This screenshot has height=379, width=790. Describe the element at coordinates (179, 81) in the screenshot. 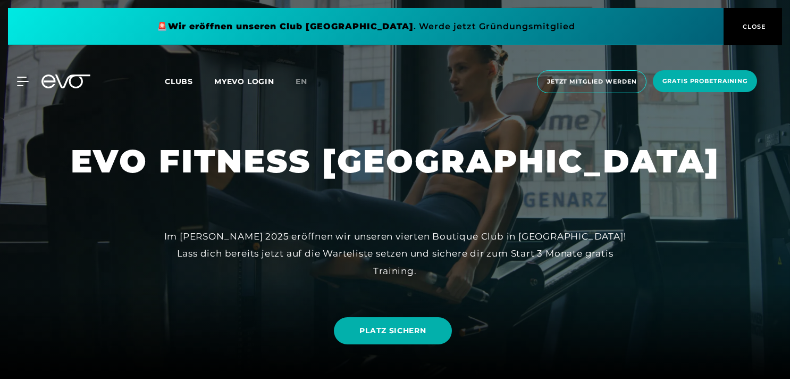

I see `span: Clubs` at that location.